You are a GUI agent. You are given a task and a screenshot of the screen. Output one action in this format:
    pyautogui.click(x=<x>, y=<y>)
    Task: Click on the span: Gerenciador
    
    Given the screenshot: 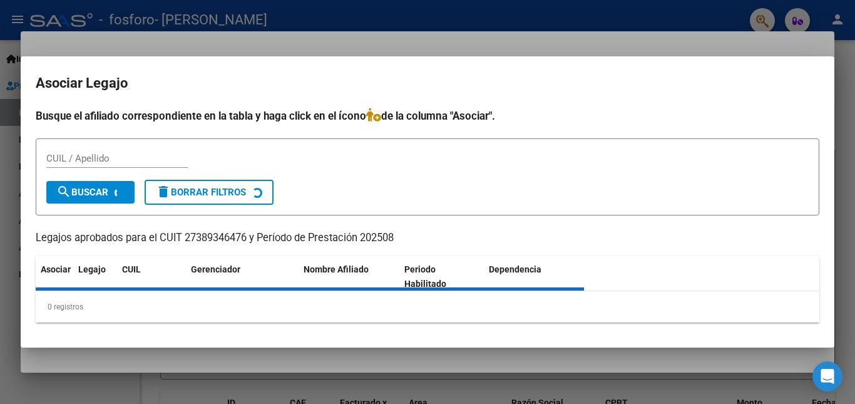 What is the action you would take?
    pyautogui.click(x=215, y=269)
    